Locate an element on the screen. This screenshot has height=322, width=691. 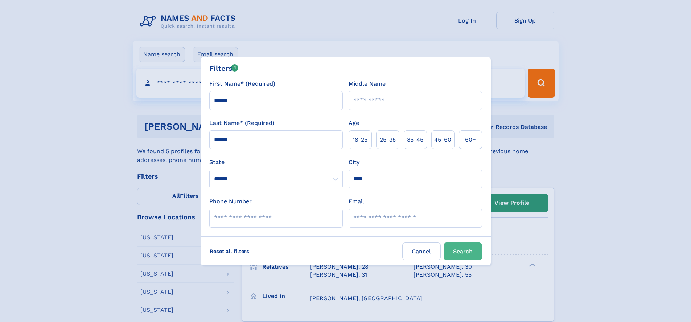
label: Phone Number is located at coordinates (230, 201).